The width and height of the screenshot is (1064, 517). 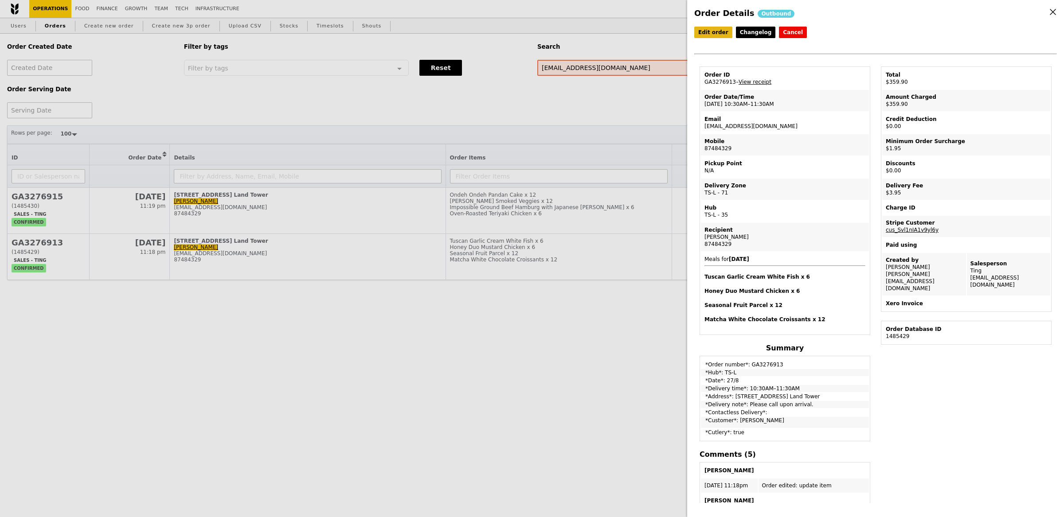 What do you see at coordinates (966, 119) in the screenshot?
I see `div: Credit Deduction` at bounding box center [966, 119].